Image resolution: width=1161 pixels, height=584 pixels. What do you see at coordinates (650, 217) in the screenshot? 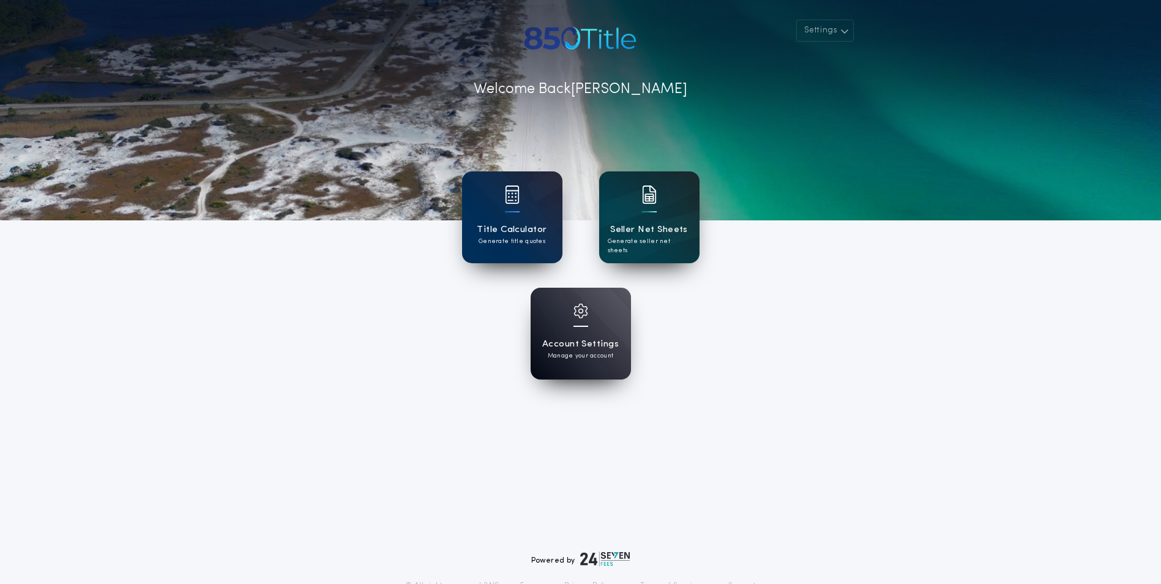
I see `a: card iconSeller Net SheetsGenerate seller net sheets` at bounding box center [650, 217].